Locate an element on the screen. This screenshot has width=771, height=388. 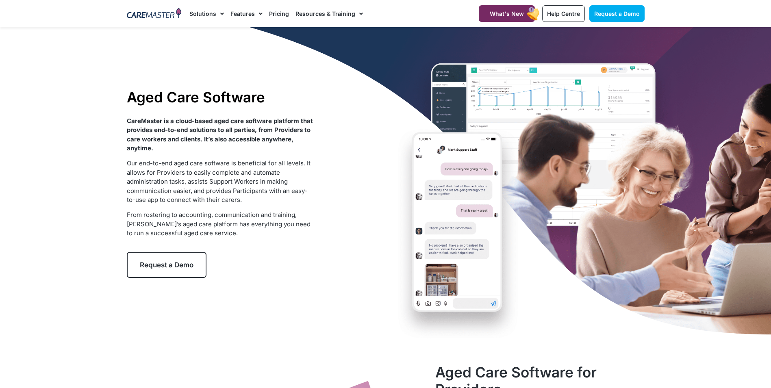
span: Our end-to-end aged care software is beneficial for all levels. It allows for Providers to easily... is located at coordinates (219, 181).